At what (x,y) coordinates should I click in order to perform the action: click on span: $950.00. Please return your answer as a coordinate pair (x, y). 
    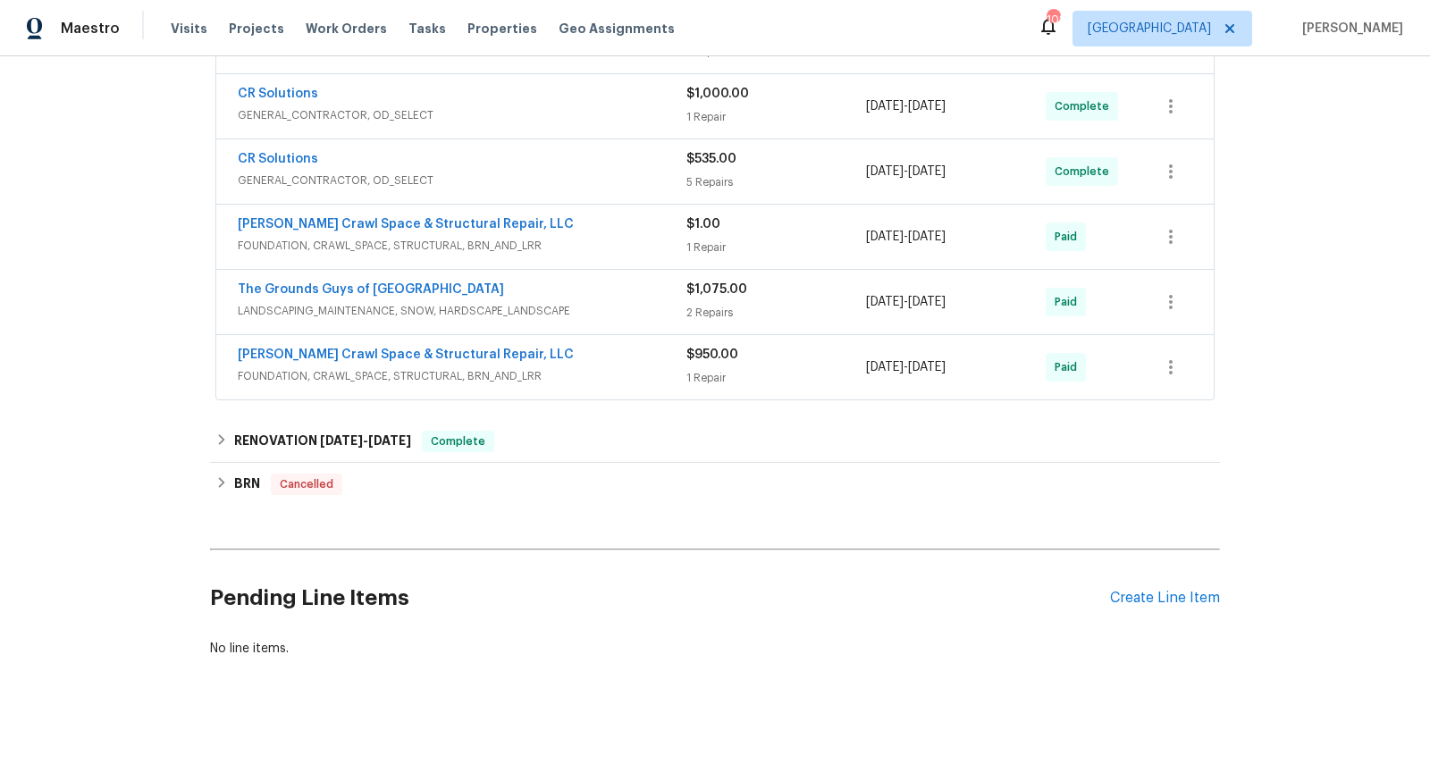
    Looking at the image, I should click on (712, 355).